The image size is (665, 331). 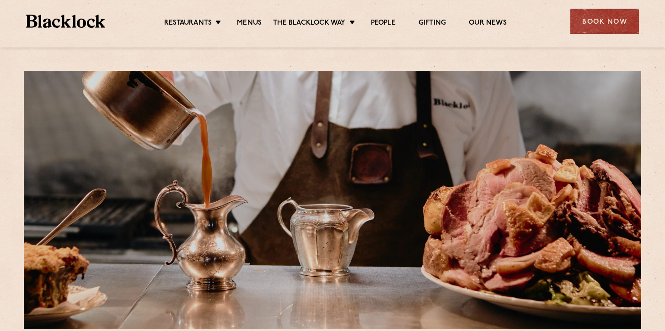 What do you see at coordinates (487, 24) in the screenshot?
I see `a: Our News` at bounding box center [487, 24].